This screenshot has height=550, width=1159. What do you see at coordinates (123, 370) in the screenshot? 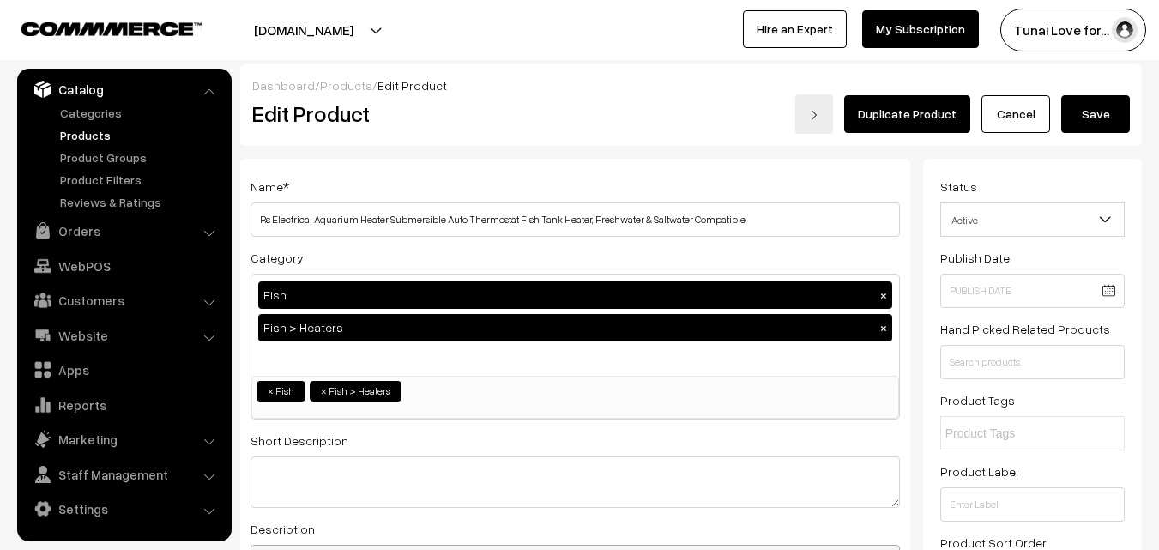
I see `a: Apps` at bounding box center [123, 370].